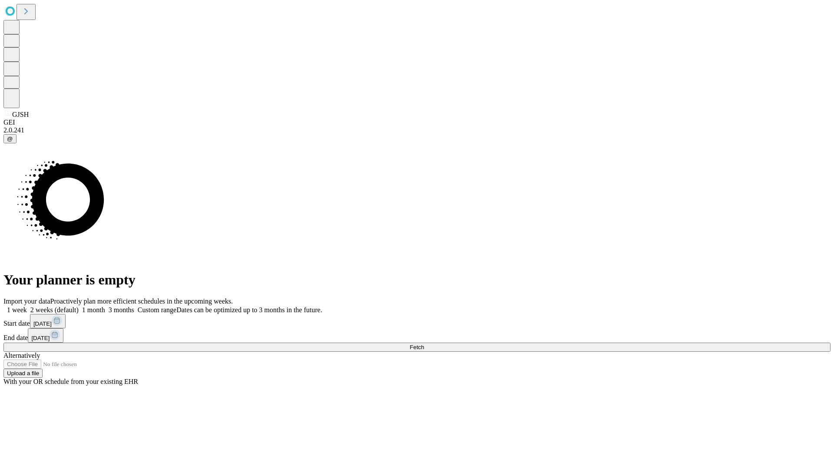  What do you see at coordinates (23, 373) in the screenshot?
I see `button: Upload a file` at bounding box center [23, 373].